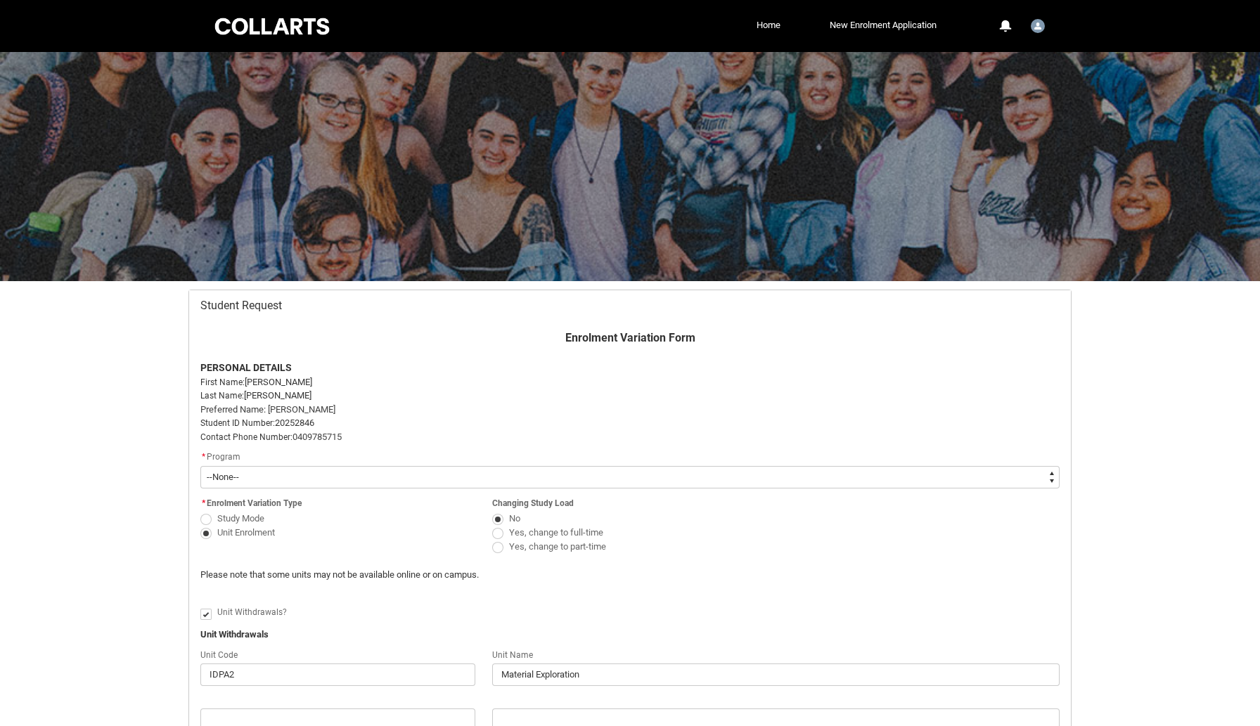 This screenshot has height=726, width=1260. What do you see at coordinates (252, 612) in the screenshot?
I see `span: Unit Withdrawals?` at bounding box center [252, 612].